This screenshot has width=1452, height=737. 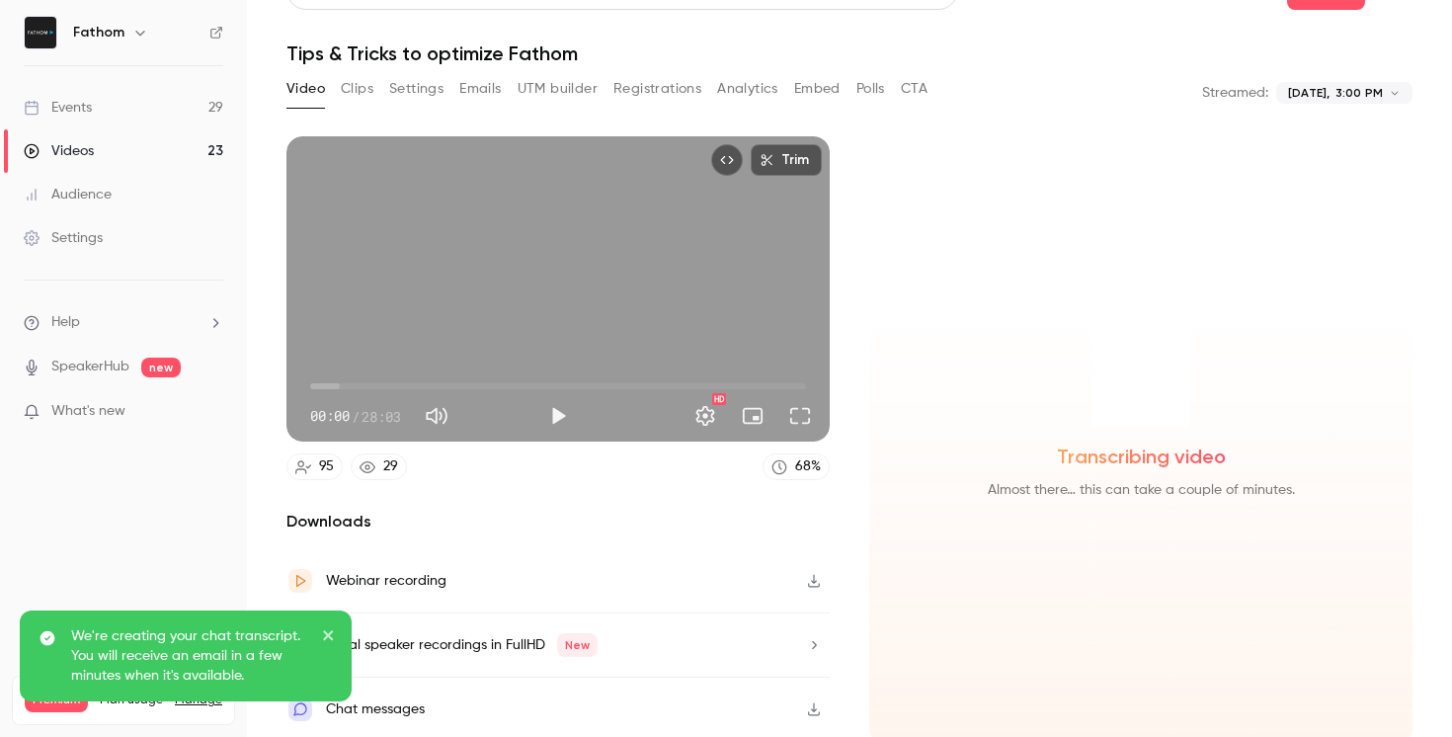 What do you see at coordinates (378, 466) in the screenshot?
I see `a: 29` at bounding box center [378, 466].